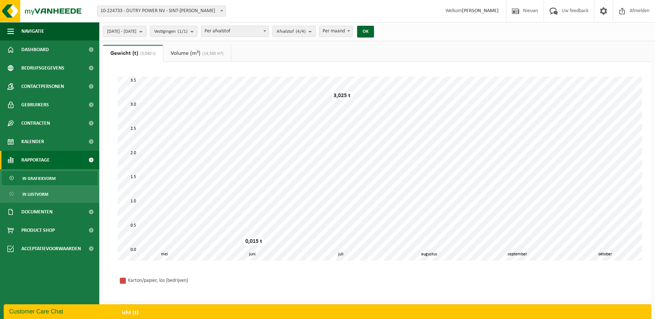 The image size is (655, 319). Describe the element at coordinates (336, 31) in the screenshot. I see `span: Per maand` at that location.